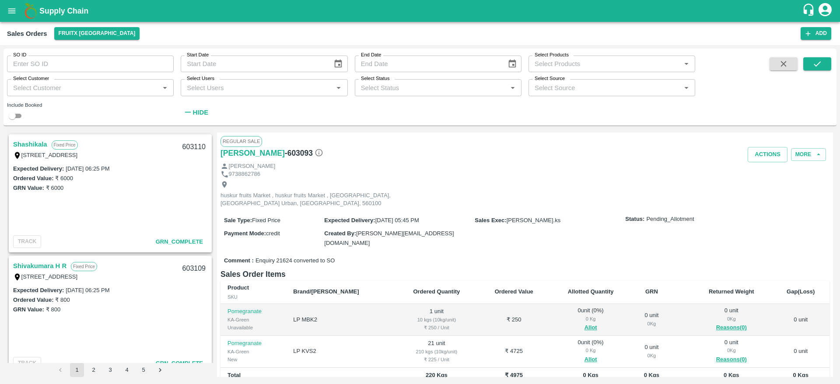 The width and height of the screenshot is (840, 384). I want to click on span: credit, so click(273, 233).